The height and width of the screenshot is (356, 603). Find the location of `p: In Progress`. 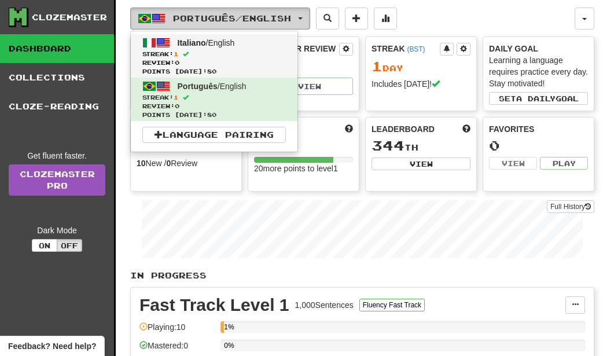

p: In Progress is located at coordinates (362, 275).